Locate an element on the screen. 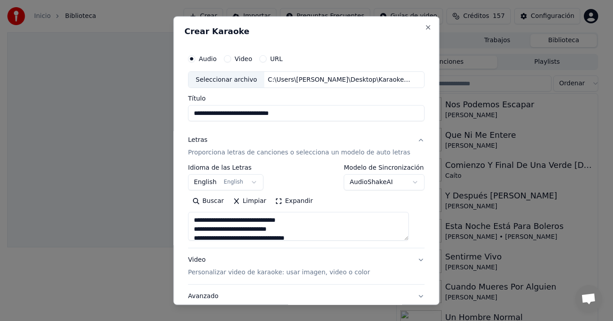 The image size is (613, 321). h2: Crear Karaoke is located at coordinates (306, 31).